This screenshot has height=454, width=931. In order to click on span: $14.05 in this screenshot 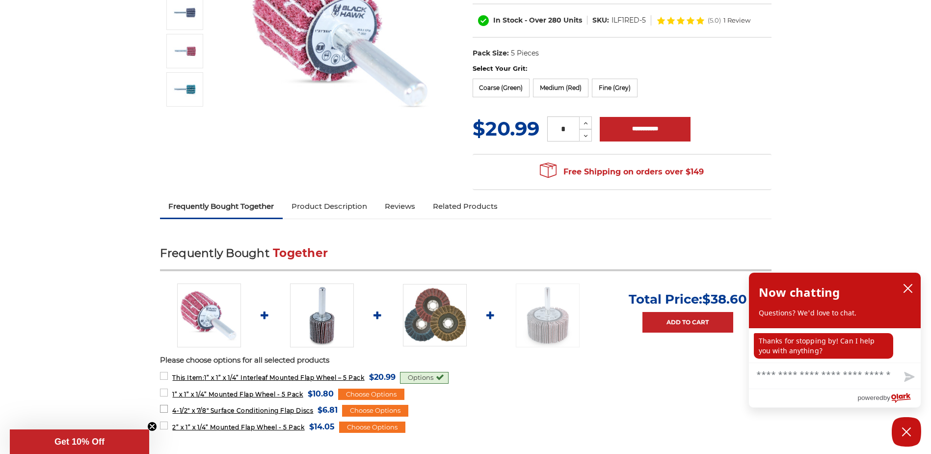, I will do `click(322, 426)`.